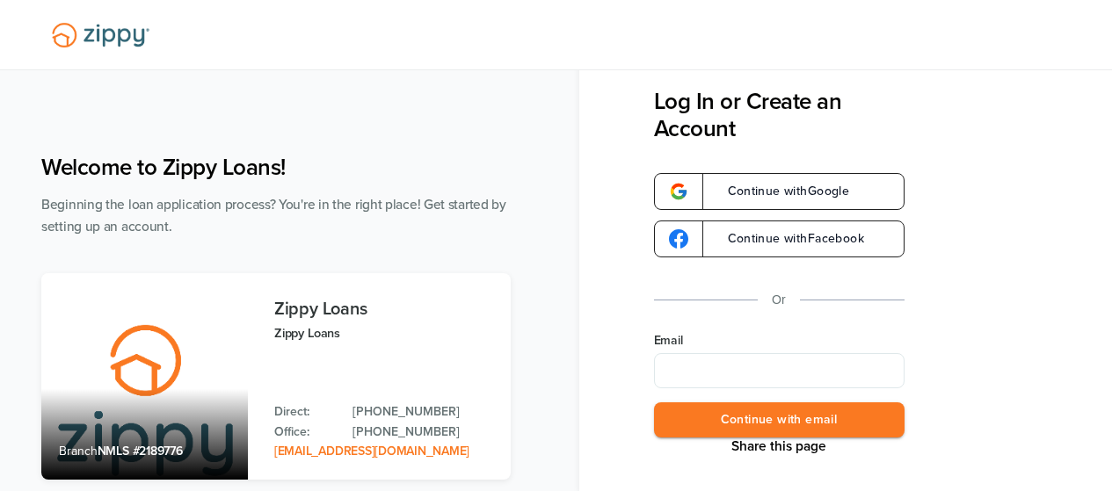 This screenshot has height=491, width=1112. Describe the element at coordinates (779, 341) in the screenshot. I see `label: Email` at that location.